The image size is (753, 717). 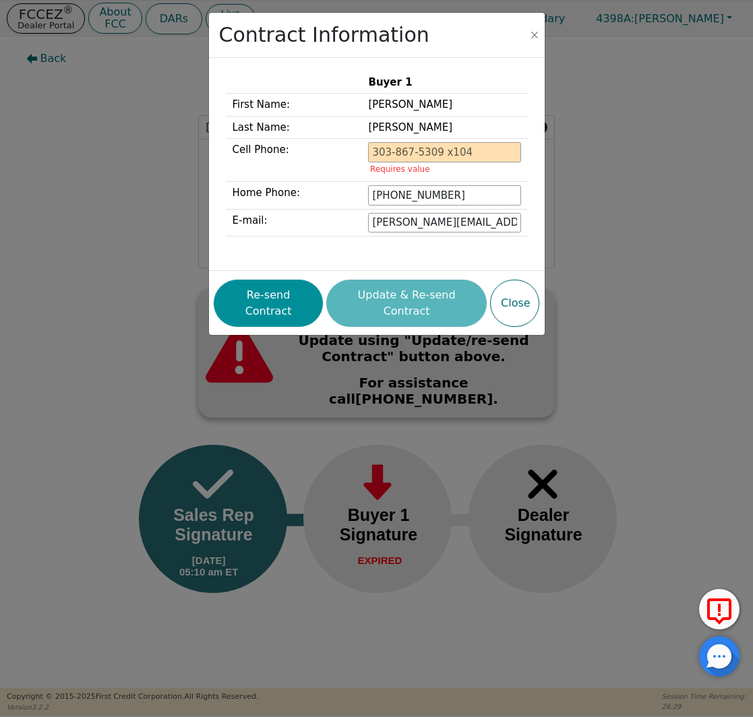 I want to click on th: Buyer 1, so click(x=444, y=82).